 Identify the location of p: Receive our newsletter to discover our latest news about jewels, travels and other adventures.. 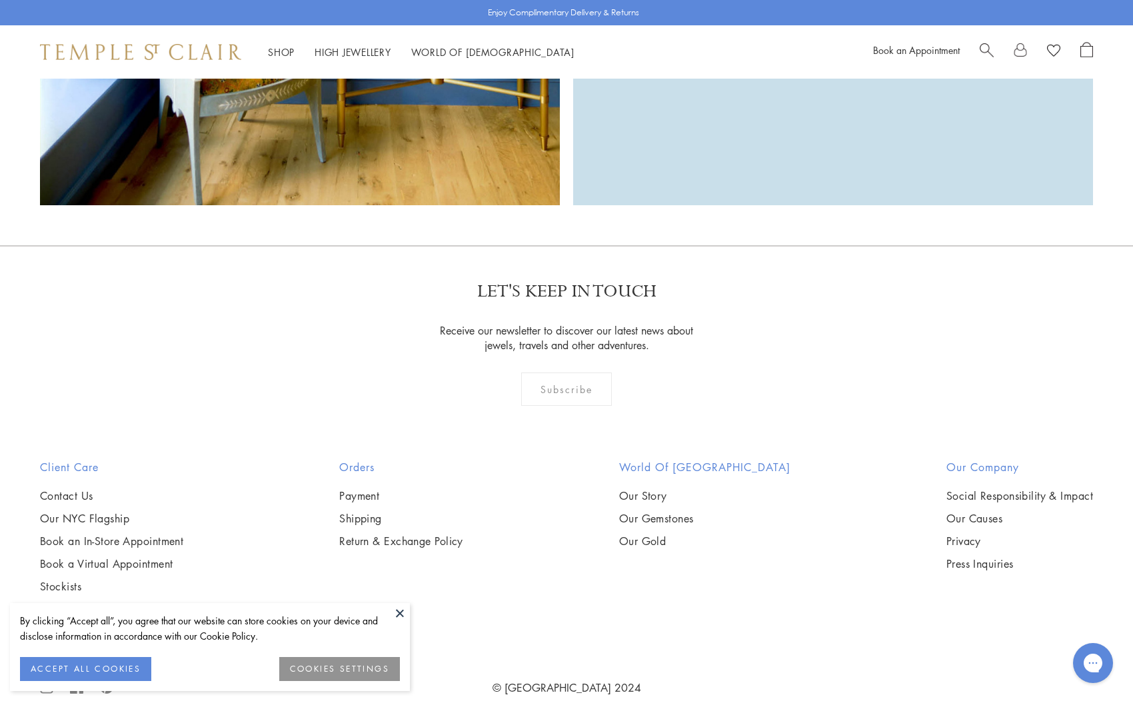
(567, 338).